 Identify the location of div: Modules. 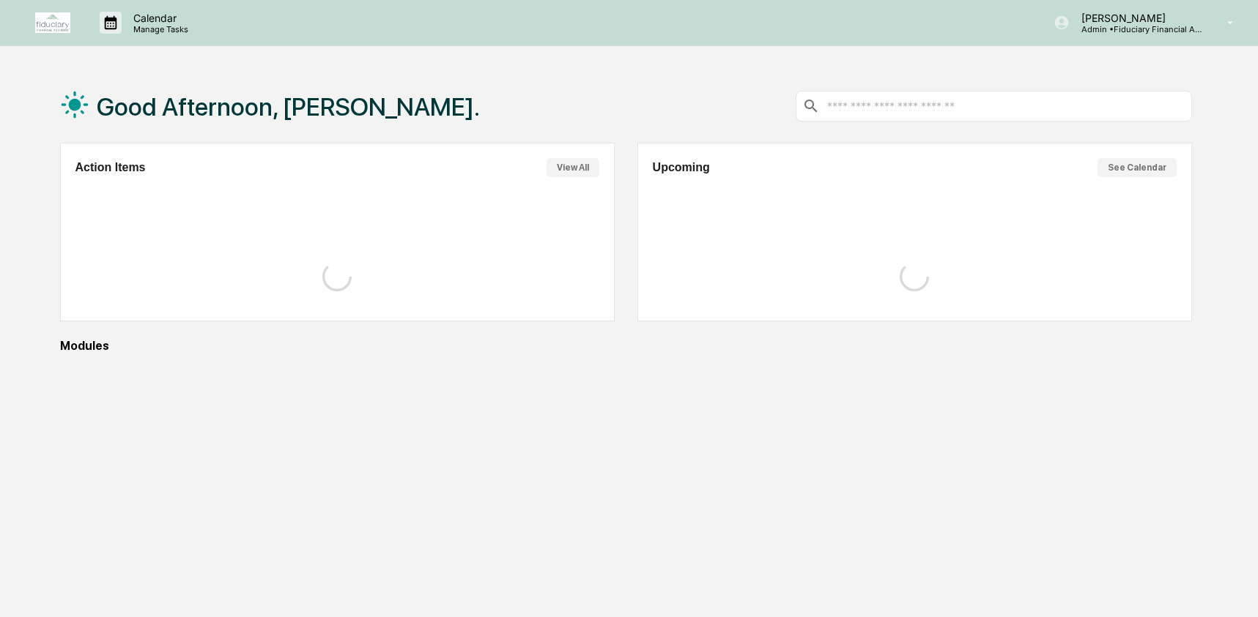
(626, 346).